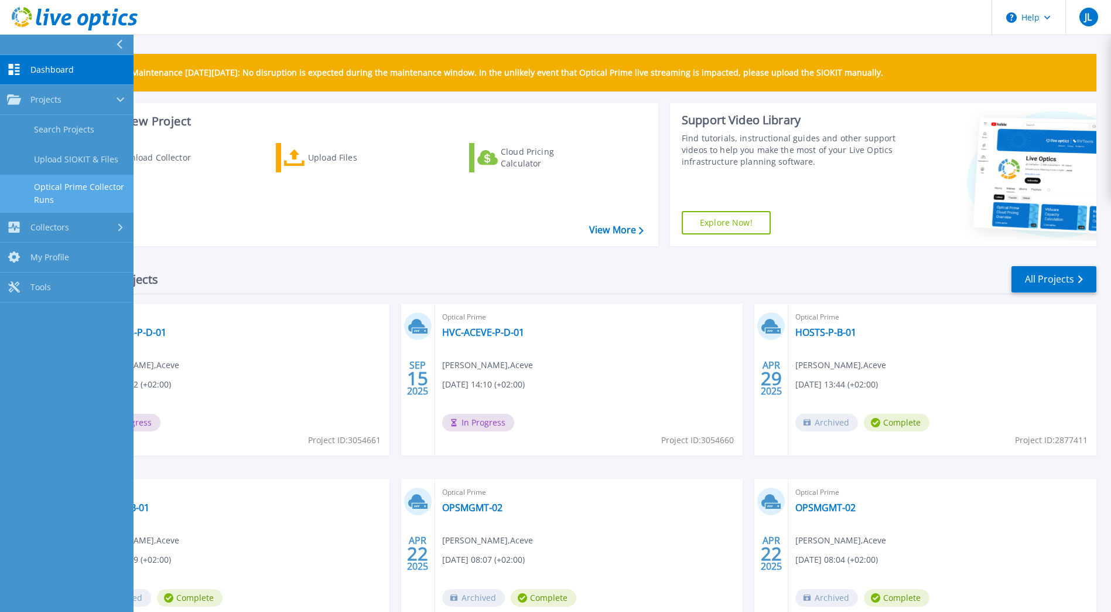  Describe the element at coordinates (1054, 279) in the screenshot. I see `a: All Projects` at that location.